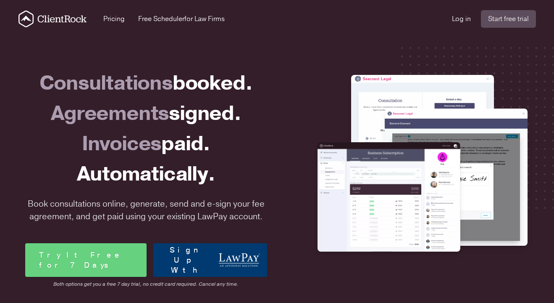  What do you see at coordinates (146, 144) in the screenshot?
I see `div: Invoices` at bounding box center [146, 144].